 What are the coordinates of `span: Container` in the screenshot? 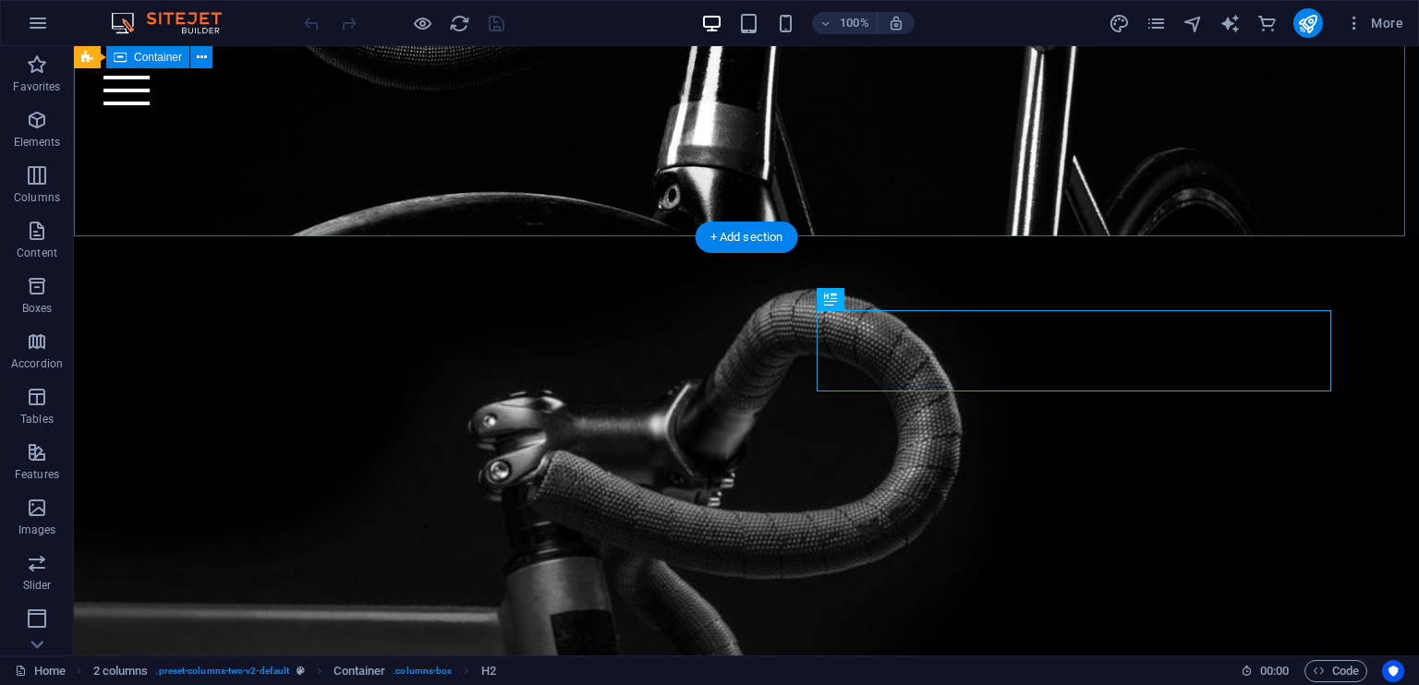 It's located at (158, 57).